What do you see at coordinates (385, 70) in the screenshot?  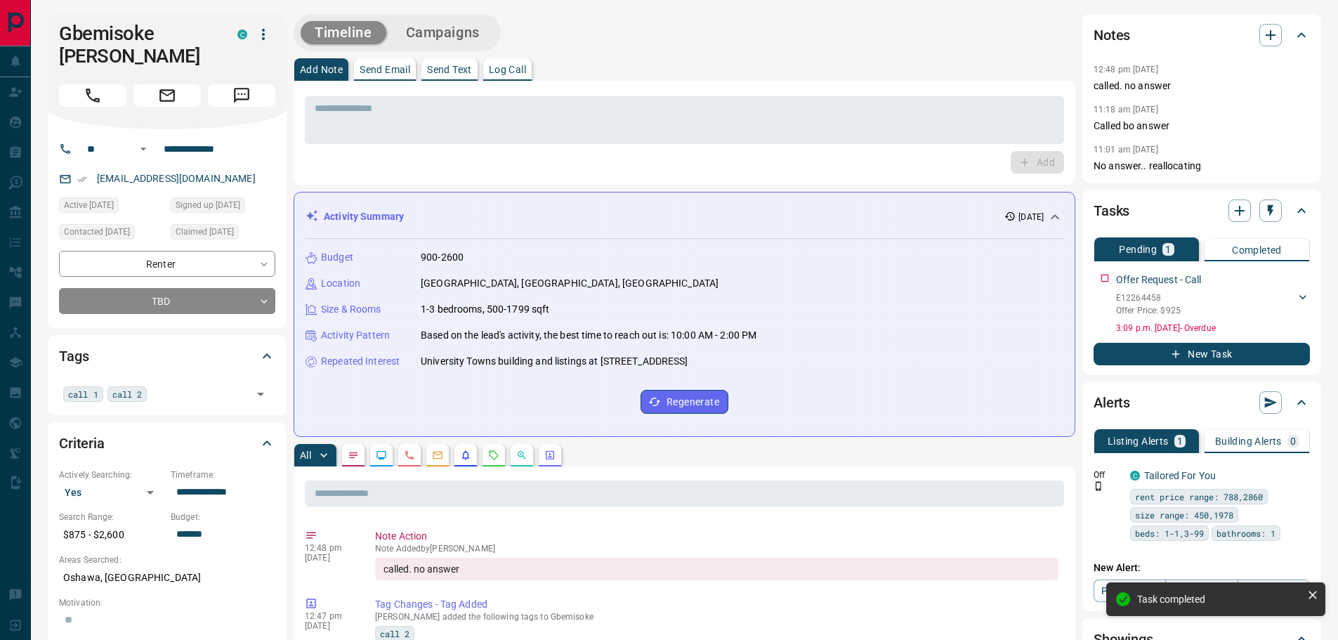 I see `p: Send Email` at bounding box center [385, 70].